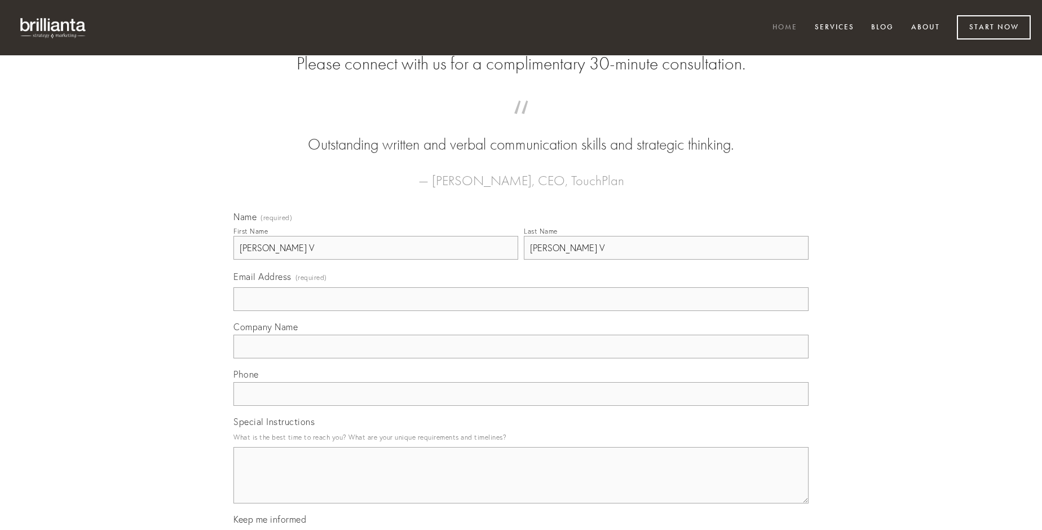  What do you see at coordinates (274, 421) in the screenshot?
I see `span: Special Instructions` at bounding box center [274, 421].